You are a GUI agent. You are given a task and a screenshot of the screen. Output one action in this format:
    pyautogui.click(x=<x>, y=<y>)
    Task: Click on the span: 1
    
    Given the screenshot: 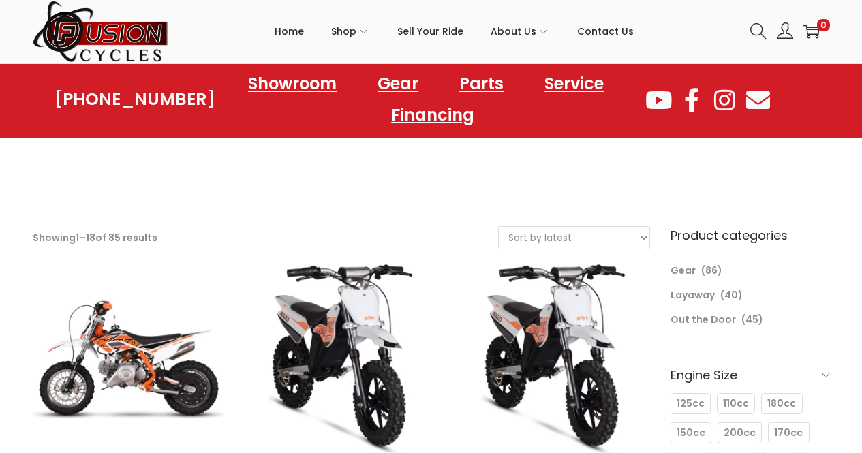 What is the action you would take?
    pyautogui.click(x=77, y=238)
    